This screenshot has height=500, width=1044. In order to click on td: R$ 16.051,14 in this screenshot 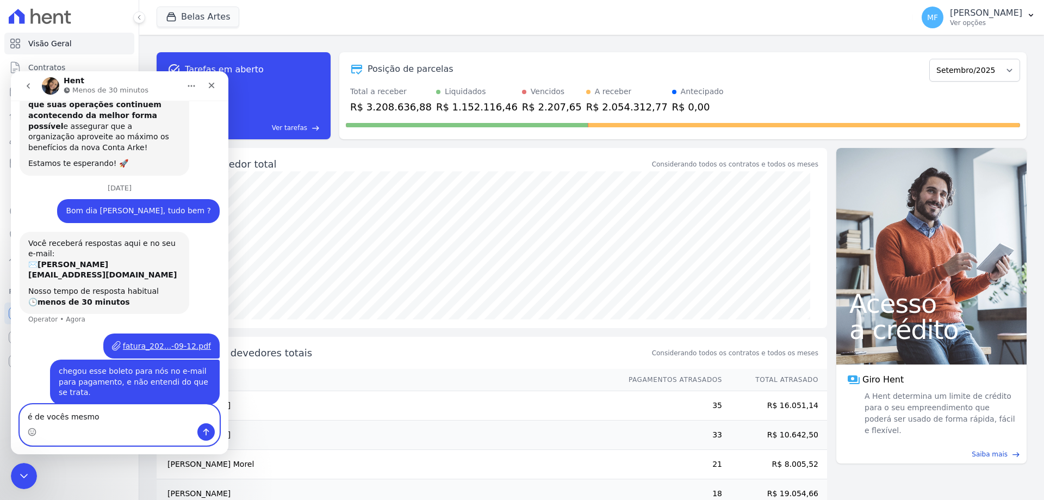, I will do `click(775, 406)`.